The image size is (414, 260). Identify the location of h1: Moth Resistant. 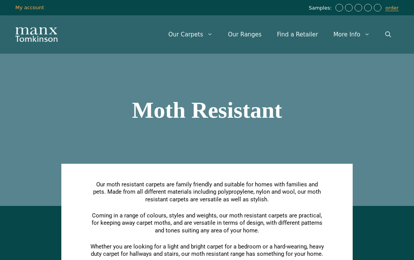
(207, 110).